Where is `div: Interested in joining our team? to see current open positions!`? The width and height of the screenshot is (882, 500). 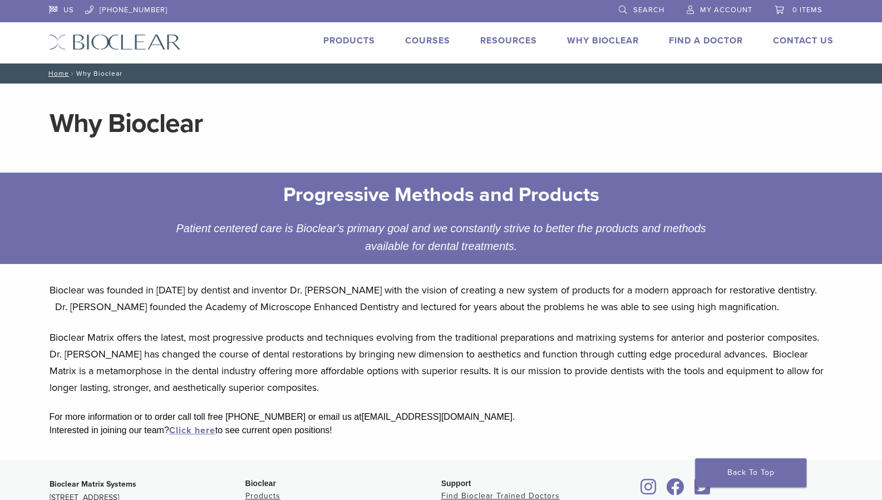
div: Interested in joining our team? to see current open positions! is located at coordinates (442, 430).